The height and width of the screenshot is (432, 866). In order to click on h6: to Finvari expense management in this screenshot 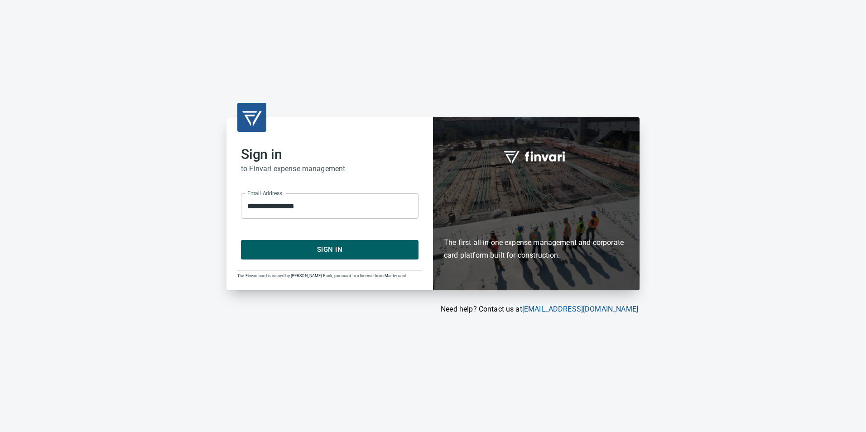, I will do `click(330, 169)`.